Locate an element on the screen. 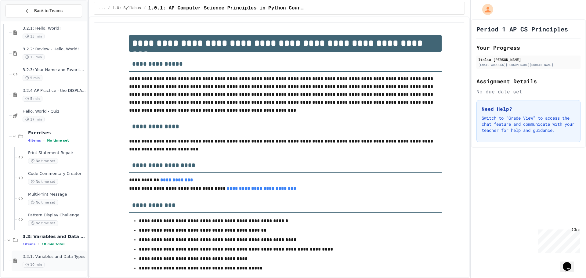  span: 10 min total is located at coordinates (53, 244).